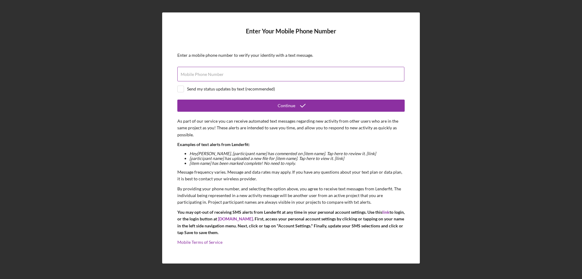 The width and height of the screenshot is (582, 279). Describe the element at coordinates (297, 163) in the screenshot. I see `li: [item name] has been marked complete! No need to reply.` at that location.